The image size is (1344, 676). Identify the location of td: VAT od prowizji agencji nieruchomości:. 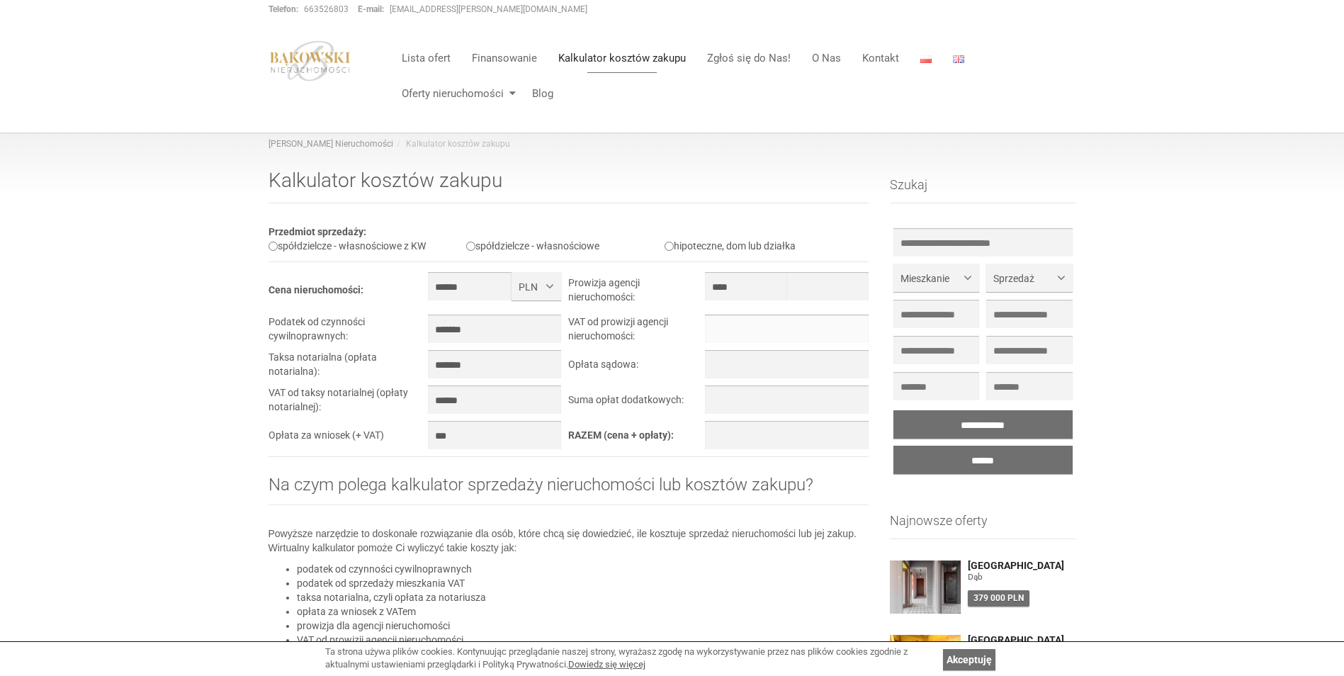
(636, 332).